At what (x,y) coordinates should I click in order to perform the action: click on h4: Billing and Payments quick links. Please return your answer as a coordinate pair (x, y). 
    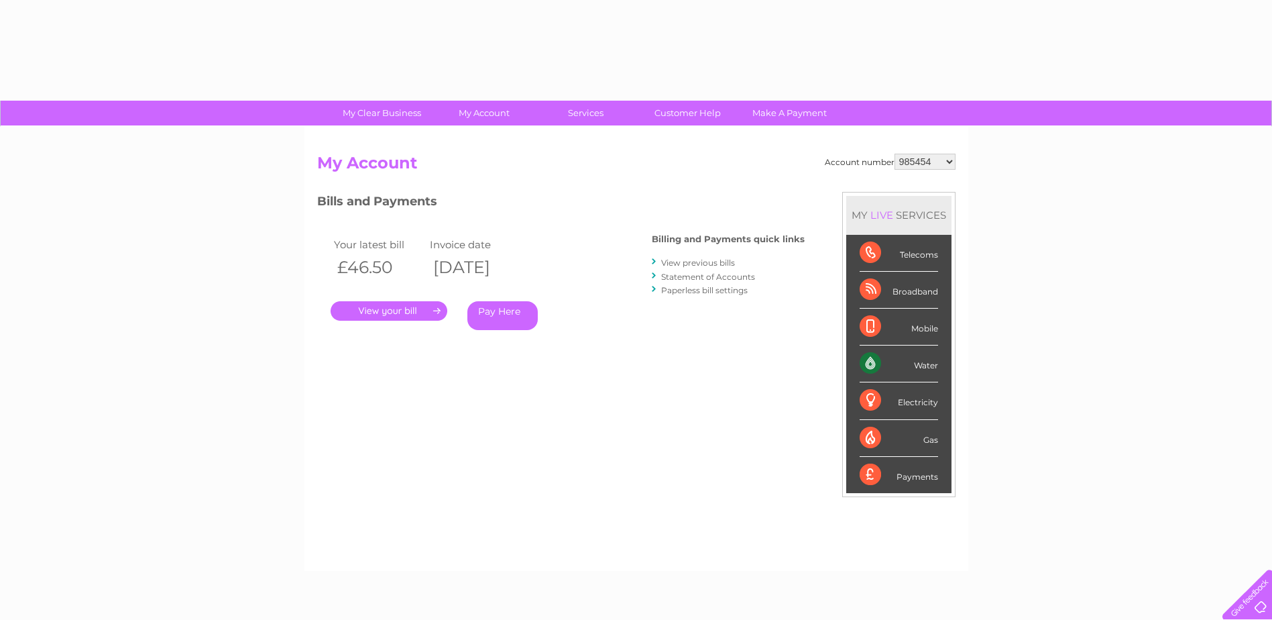
    Looking at the image, I should click on (728, 239).